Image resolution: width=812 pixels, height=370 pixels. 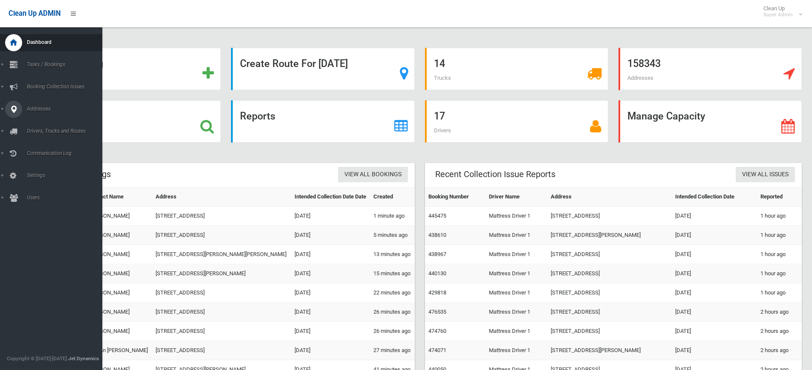 What do you see at coordinates (714, 197) in the screenshot?
I see `th: Intended Collection Date` at bounding box center [714, 197].